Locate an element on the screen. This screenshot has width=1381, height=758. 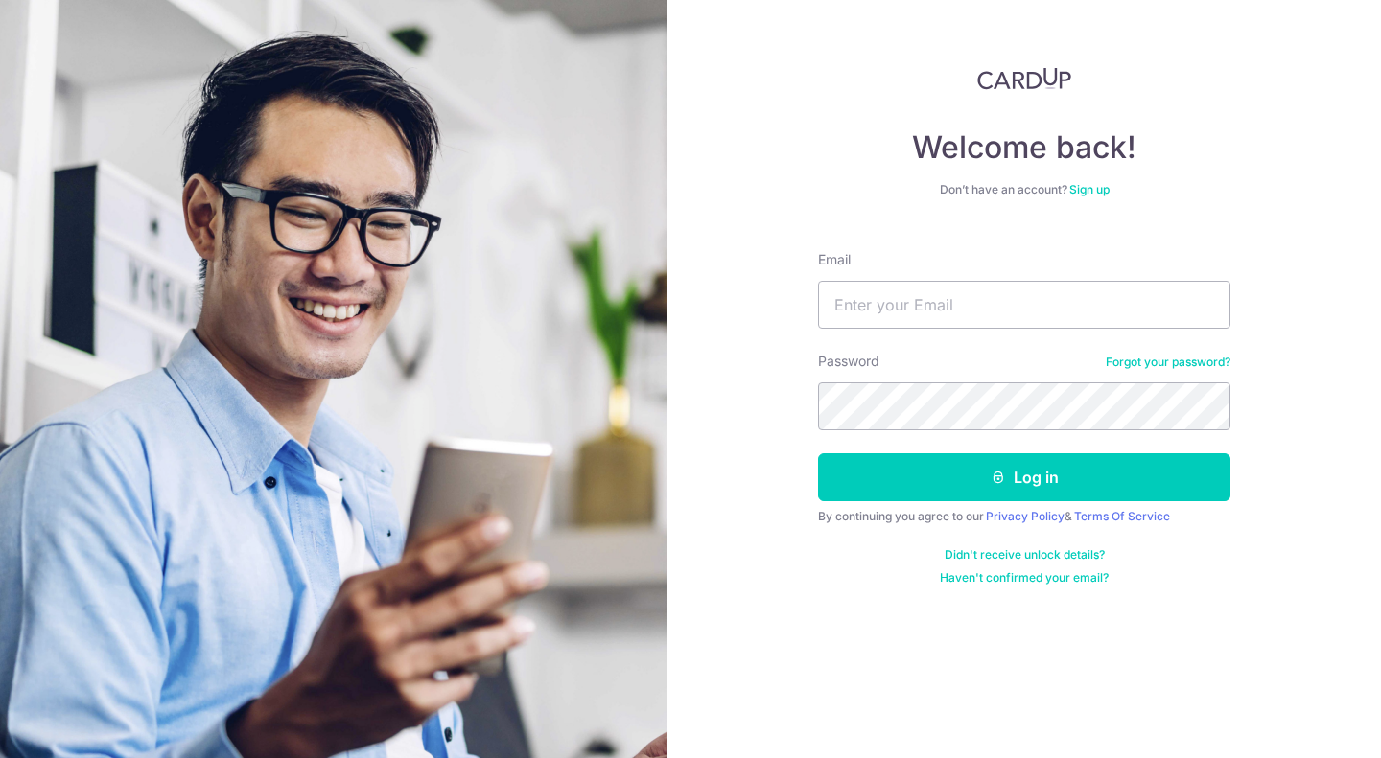
input: Enter your Email is located at coordinates (1024, 305).